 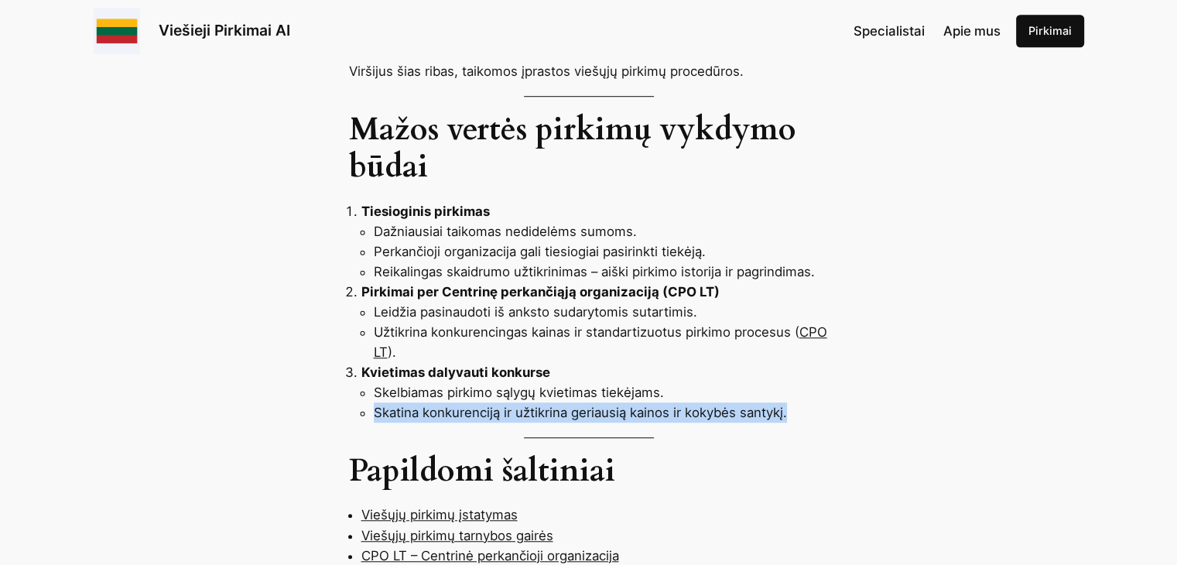 I want to click on a: CPO LT – Centrinė perkančioji organizacija, so click(x=490, y=556).